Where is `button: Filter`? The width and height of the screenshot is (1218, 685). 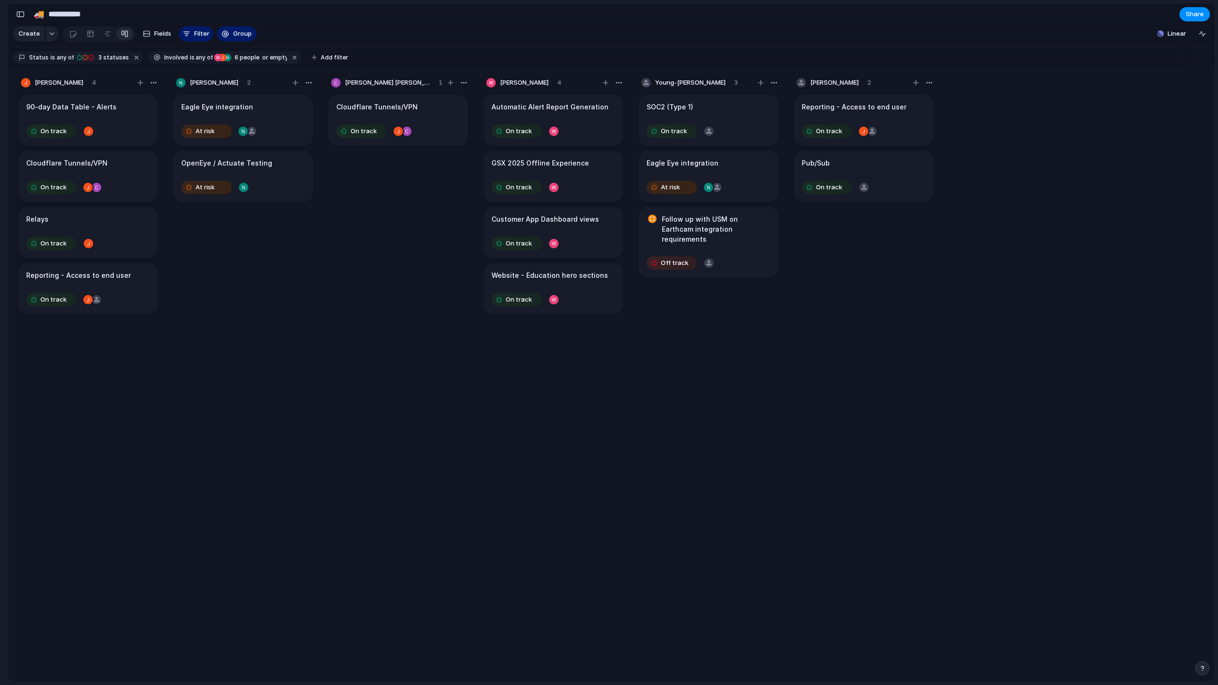
button: Filter is located at coordinates (196, 34).